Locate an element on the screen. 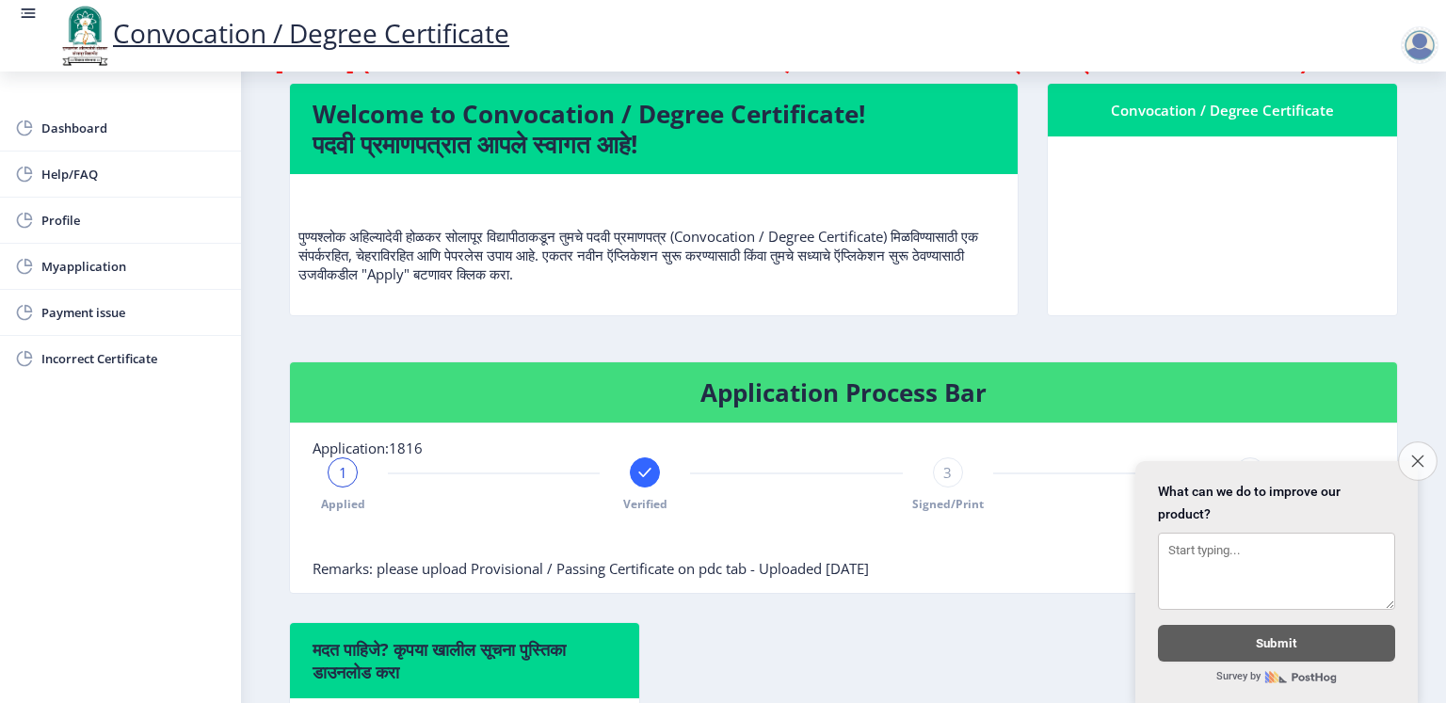 The image size is (1446, 703). span: Verified is located at coordinates (645, 504).